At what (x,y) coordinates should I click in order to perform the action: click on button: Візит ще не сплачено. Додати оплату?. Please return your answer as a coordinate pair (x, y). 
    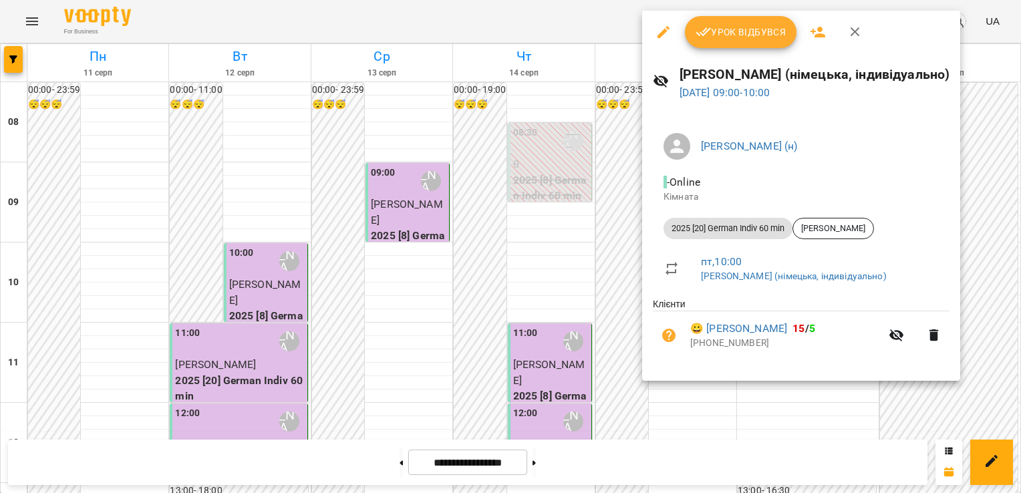
    Looking at the image, I should click on (669, 336).